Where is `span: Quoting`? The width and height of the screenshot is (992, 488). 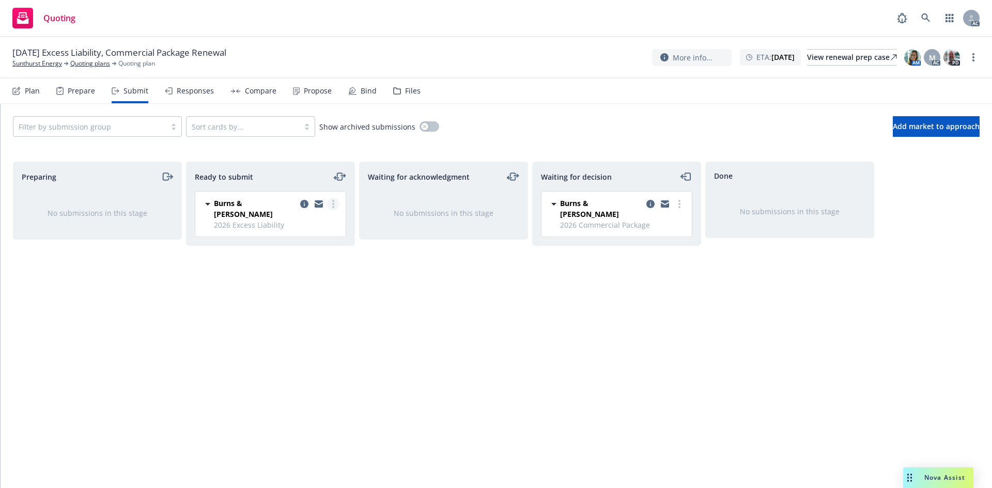
span: Quoting is located at coordinates (59, 18).